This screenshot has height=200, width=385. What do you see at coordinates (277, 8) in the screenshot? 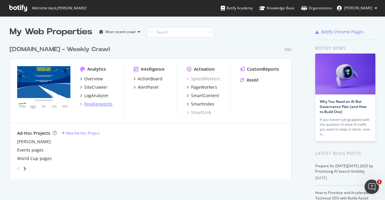
I see `div: Knowledge Base` at bounding box center [277, 8].